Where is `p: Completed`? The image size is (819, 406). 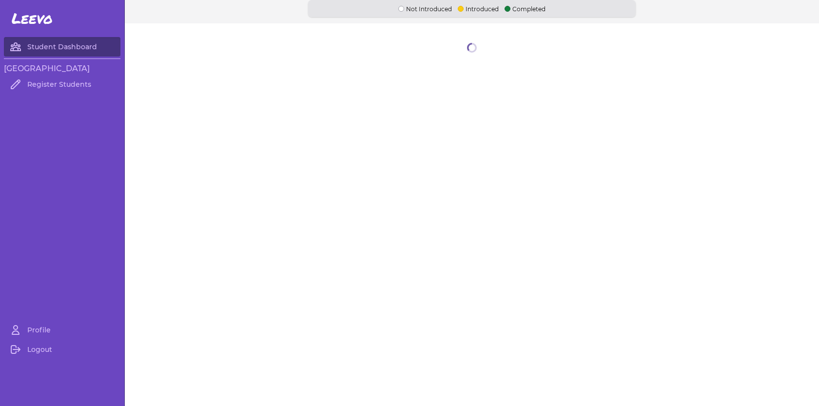 p: Completed is located at coordinates (525, 8).